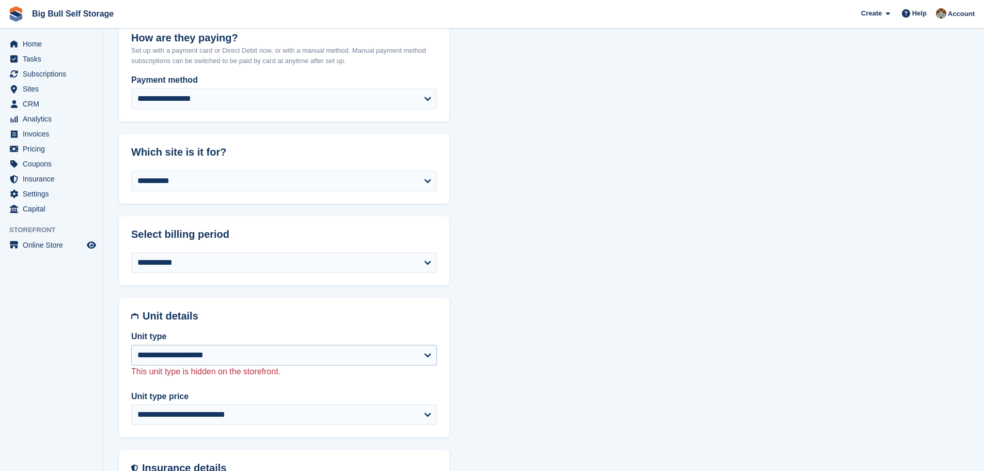 The width and height of the screenshot is (984, 471). What do you see at coordinates (54, 164) in the screenshot?
I see `span: Coupons` at bounding box center [54, 164].